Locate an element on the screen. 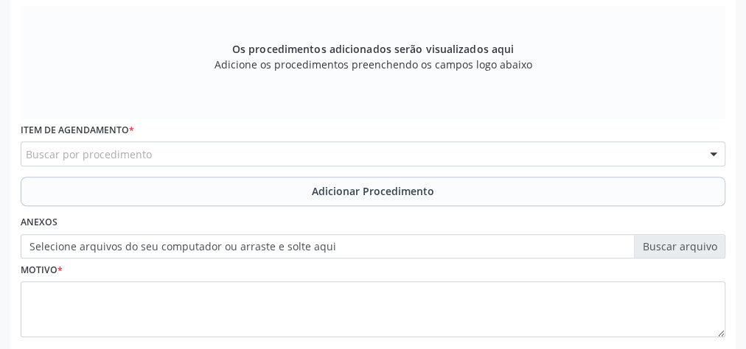 The height and width of the screenshot is (349, 746). span: Adicione os procedimentos preenchendo os campos logo abaixo is located at coordinates (373, 64).